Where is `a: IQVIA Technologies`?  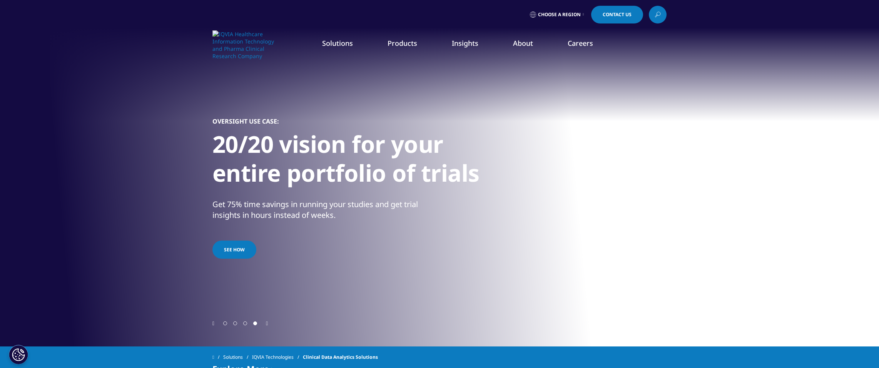
a: IQVIA Technologies is located at coordinates (277, 357).